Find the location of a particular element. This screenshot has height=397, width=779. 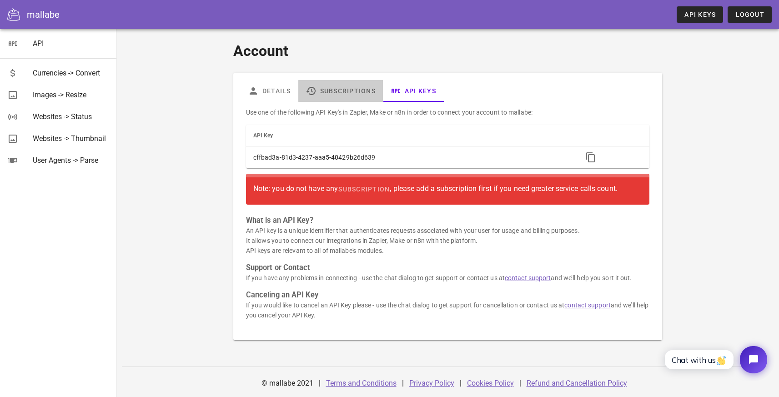

div: © mallabe 2021 is located at coordinates (287, 383).